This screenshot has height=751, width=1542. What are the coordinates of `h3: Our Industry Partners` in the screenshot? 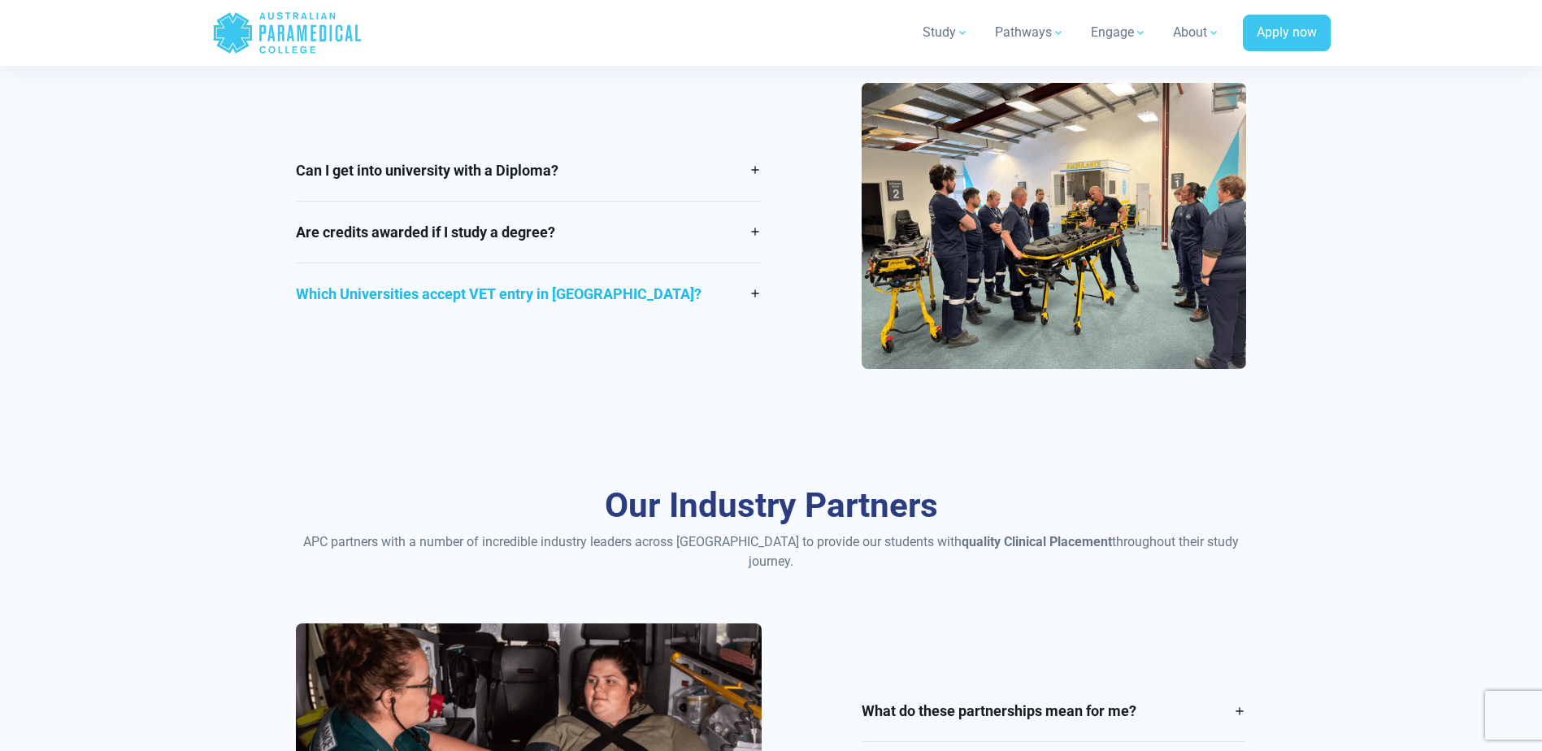 It's located at (772, 506).